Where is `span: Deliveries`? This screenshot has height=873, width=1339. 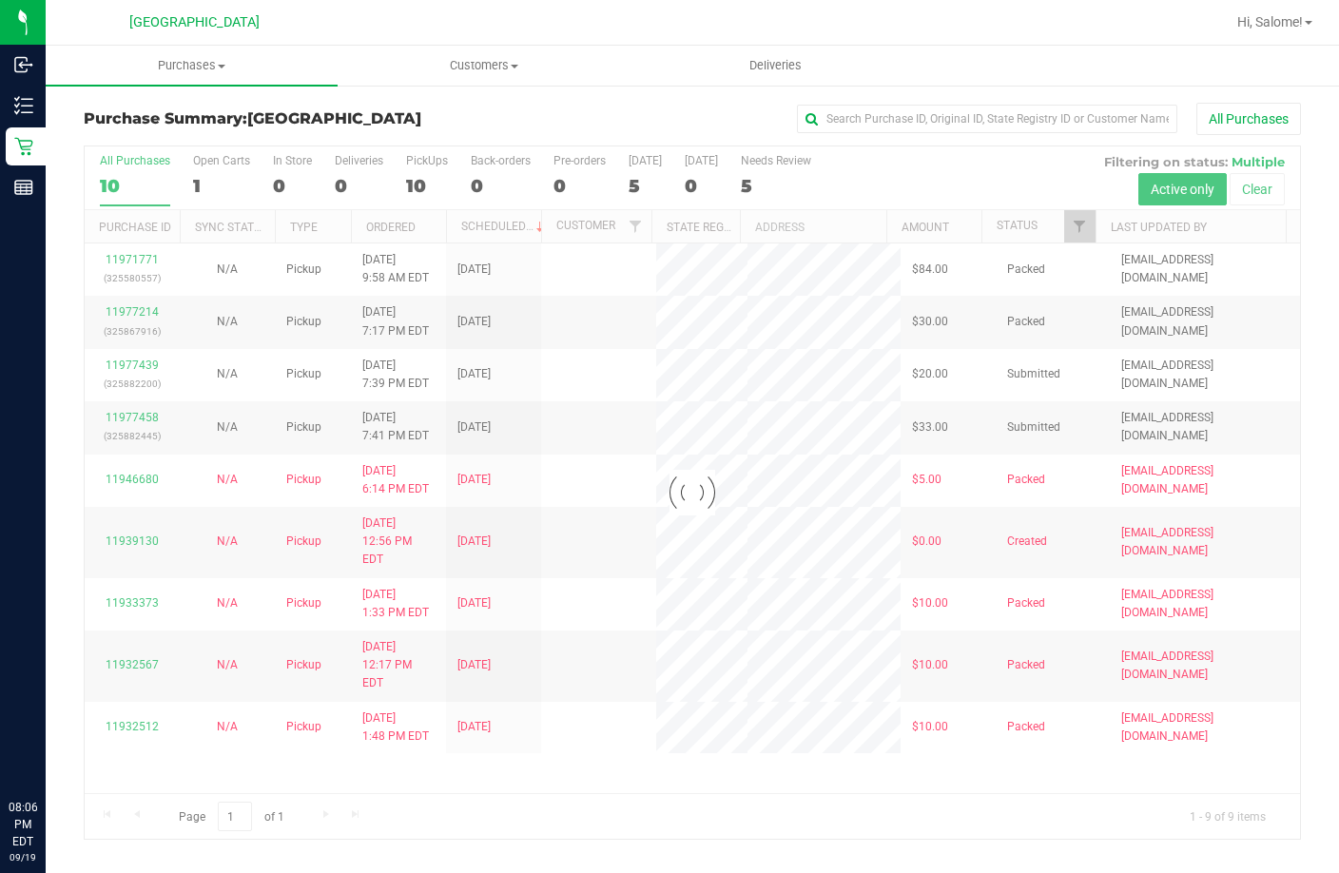 span: Deliveries is located at coordinates (775, 66).